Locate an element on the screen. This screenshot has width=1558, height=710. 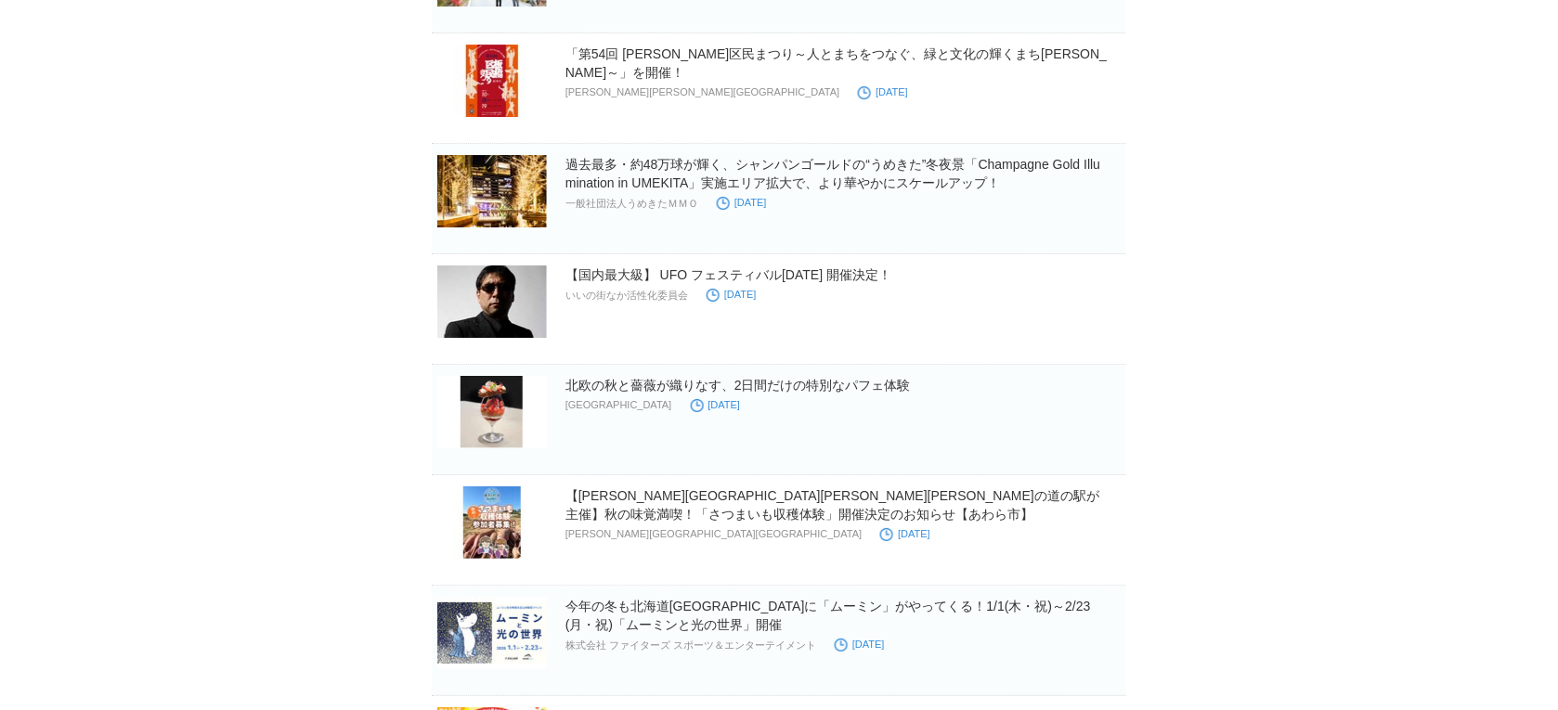
img: 北欧の秋と薔薇が織りなす、2日間だけの特別なパフェ体験 is located at coordinates (492, 412).